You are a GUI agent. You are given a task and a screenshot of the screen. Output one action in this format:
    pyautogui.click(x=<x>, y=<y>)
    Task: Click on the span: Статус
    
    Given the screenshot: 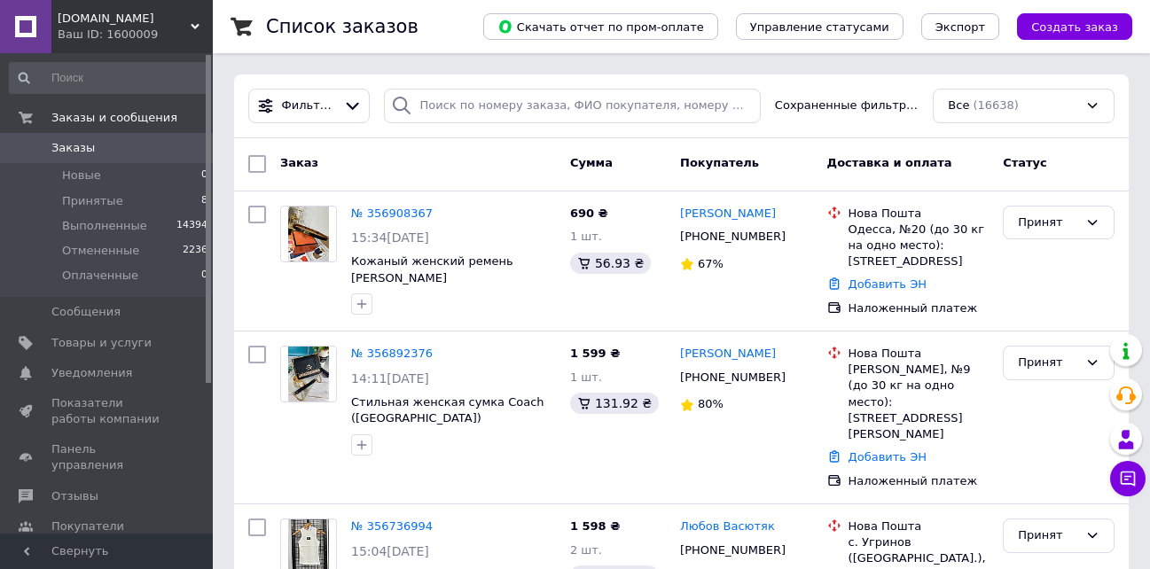 What is the action you would take?
    pyautogui.click(x=1025, y=162)
    